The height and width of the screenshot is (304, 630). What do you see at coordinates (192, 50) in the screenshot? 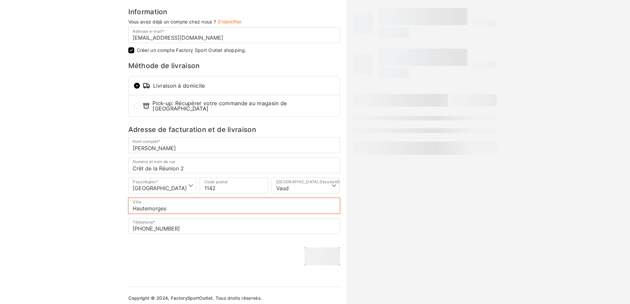
I see `label: Créer un compte Factory Sport Outlet shopping.` at bounding box center [192, 50].